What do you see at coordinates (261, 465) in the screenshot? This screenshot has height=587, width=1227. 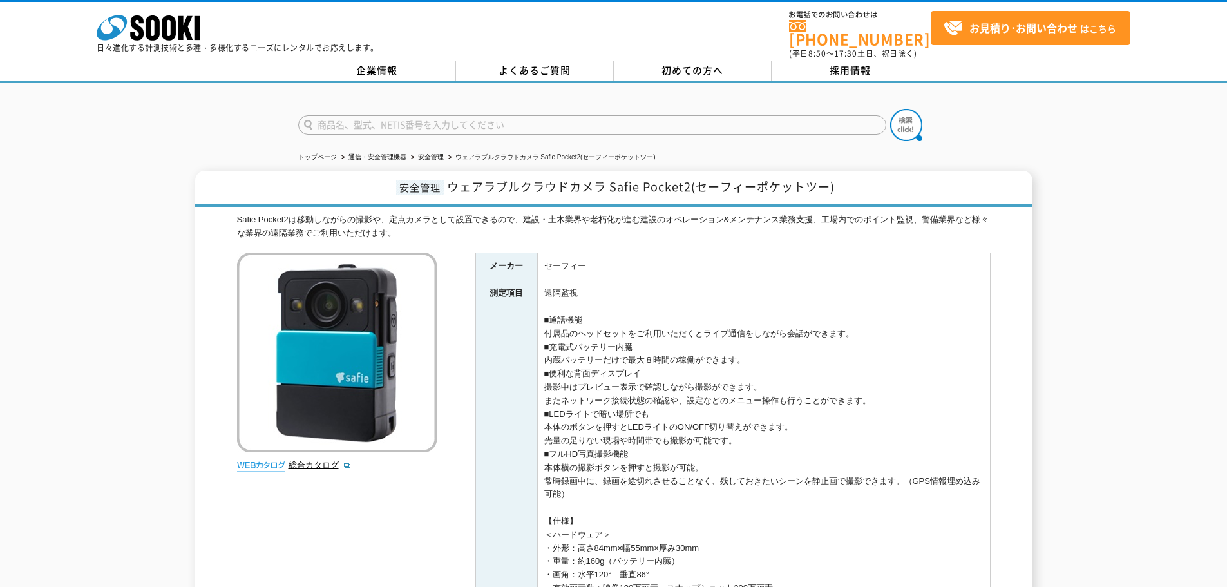 I see `img: webカタログ` at bounding box center [261, 465].